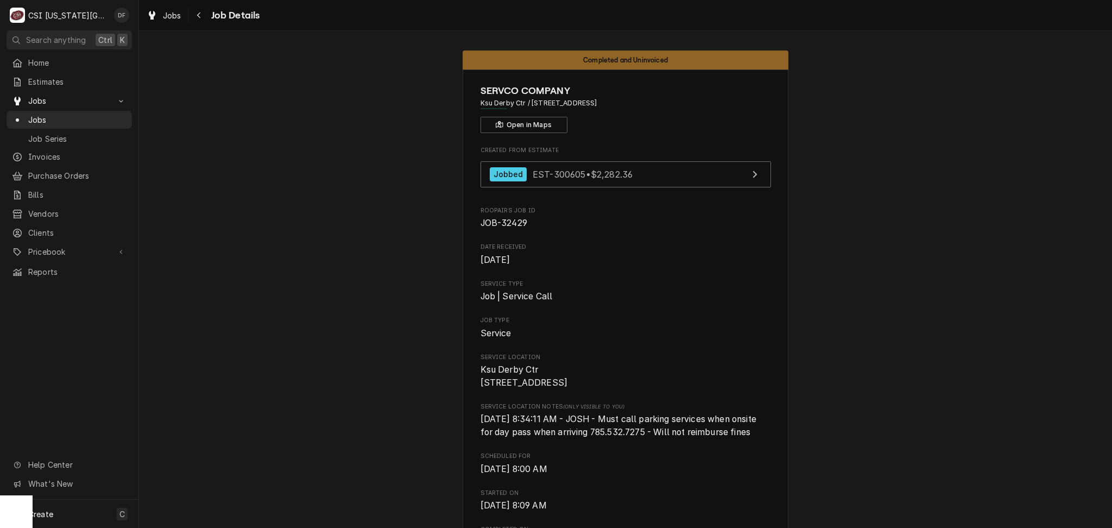 The image size is (1112, 528). Describe the element at coordinates (69, 272) in the screenshot. I see `a: Reports` at that location.